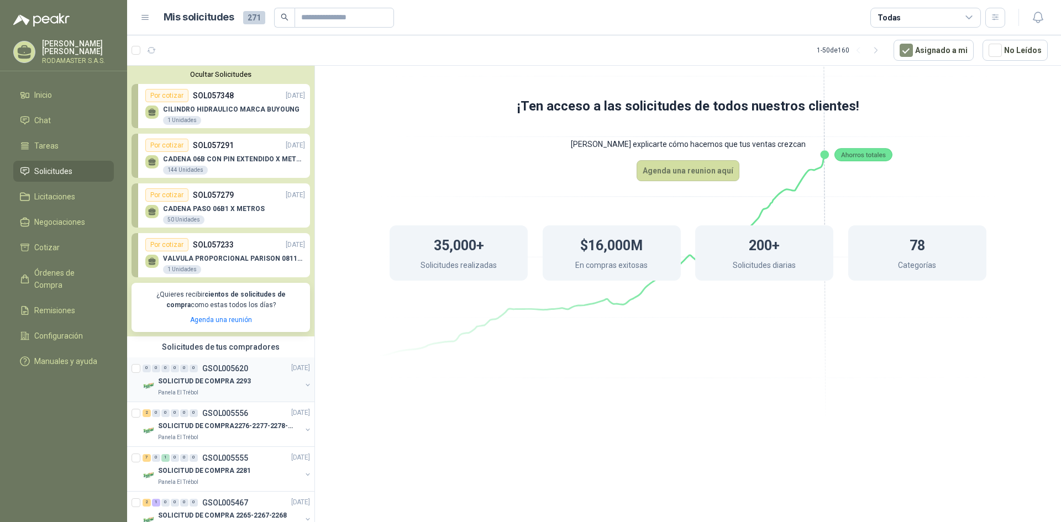 This screenshot has width=1061, height=522. What do you see at coordinates (204, 471) in the screenshot?
I see `p: SOLICITUD DE COMPRA 2281` at bounding box center [204, 471].